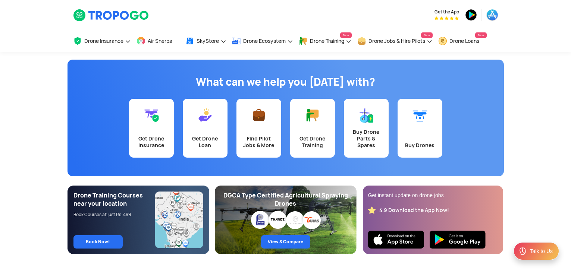  Describe the element at coordinates (152, 142) in the screenshot. I see `div: Get Drone Insurance` at that location.